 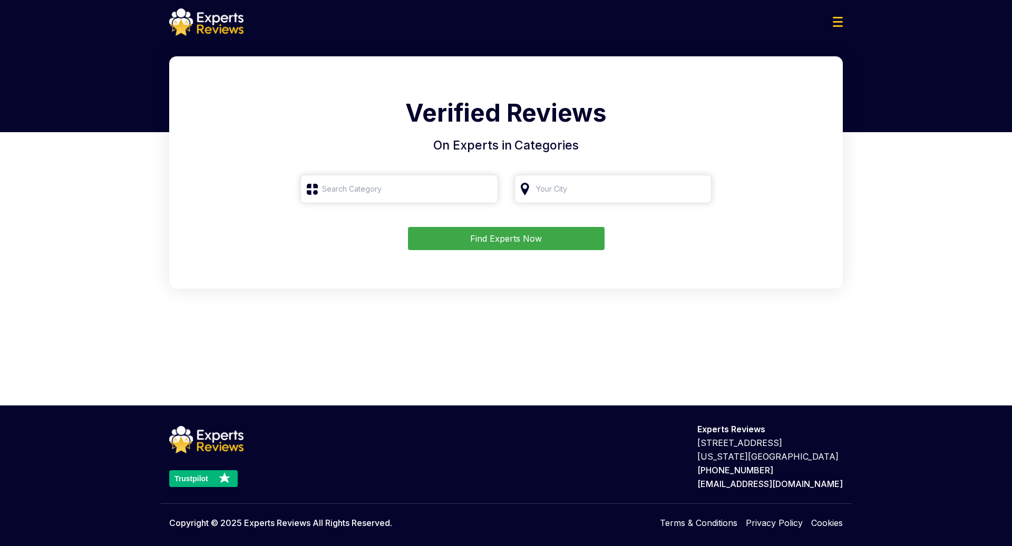 I want to click on a: Terms & Conditions, so click(x=698, y=523).